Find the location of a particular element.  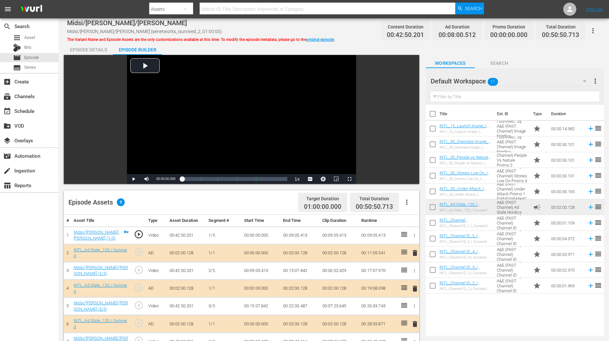

a: original episode is located at coordinates (320, 40).